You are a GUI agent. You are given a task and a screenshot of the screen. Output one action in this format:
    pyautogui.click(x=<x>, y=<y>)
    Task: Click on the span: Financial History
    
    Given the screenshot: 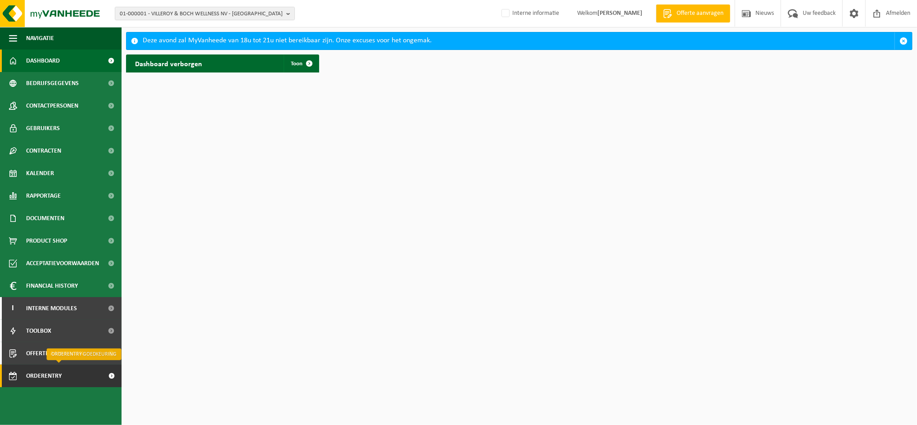 What is the action you would take?
    pyautogui.click(x=52, y=286)
    